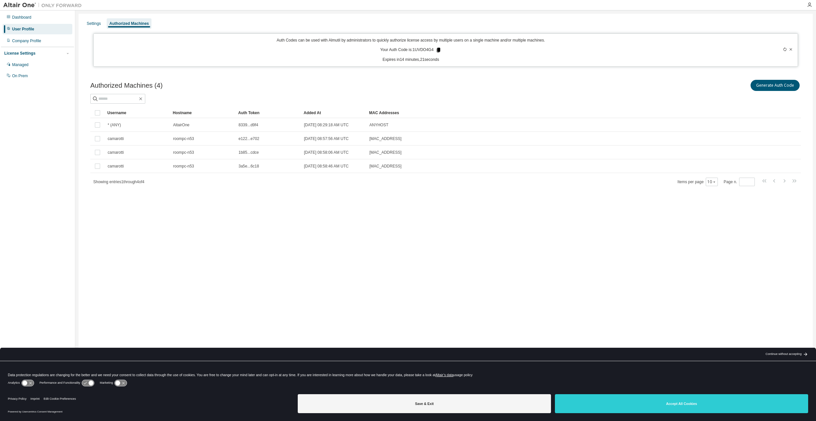  What do you see at coordinates (249, 139) in the screenshot?
I see `span: e122...e702` at bounding box center [249, 139].